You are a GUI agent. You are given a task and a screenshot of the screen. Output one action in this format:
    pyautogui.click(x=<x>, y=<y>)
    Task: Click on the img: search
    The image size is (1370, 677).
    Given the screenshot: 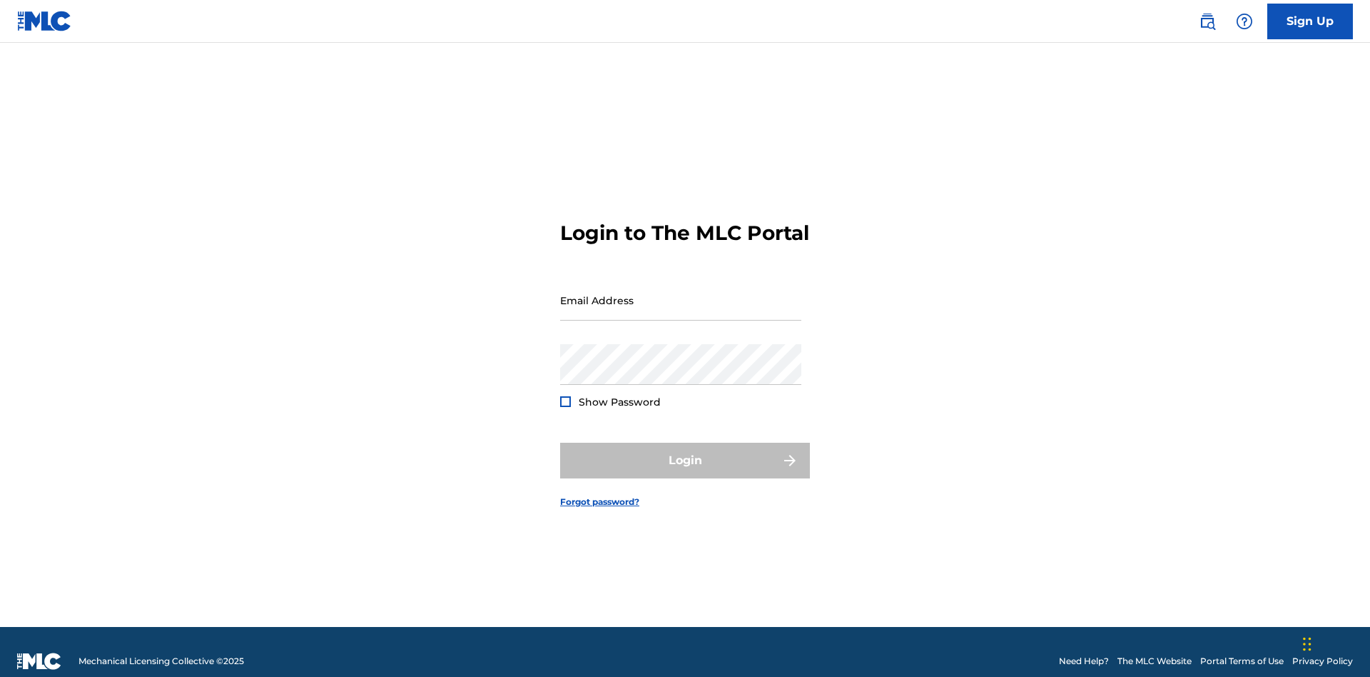 What is the action you would take?
    pyautogui.click(x=1207, y=21)
    